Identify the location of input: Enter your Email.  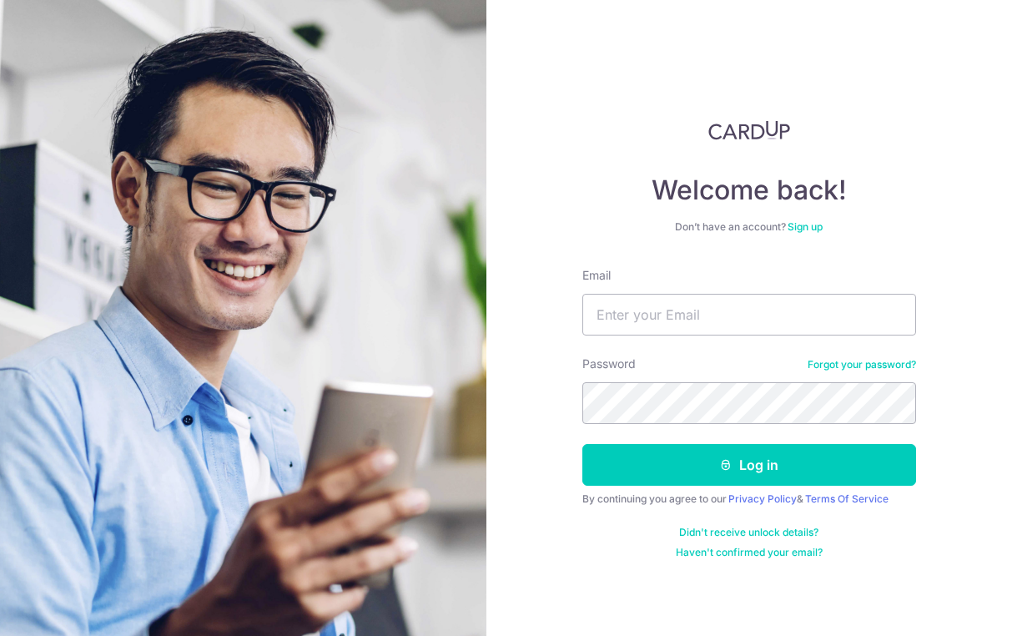
(749, 314).